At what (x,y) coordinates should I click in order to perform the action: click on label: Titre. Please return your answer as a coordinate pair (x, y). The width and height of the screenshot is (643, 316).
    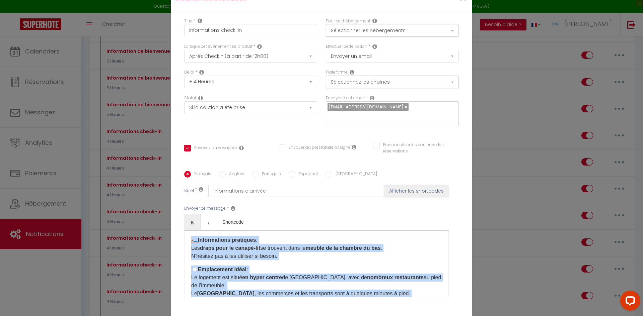
    Looking at the image, I should click on (188, 21).